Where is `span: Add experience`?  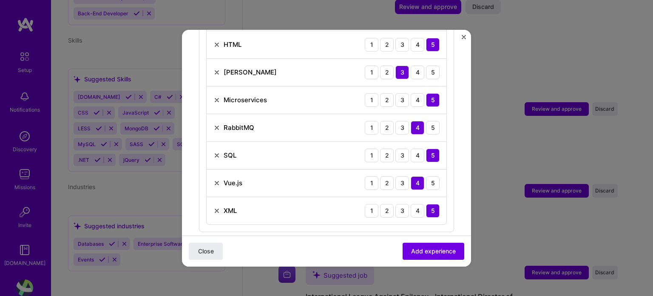
span: Add experience is located at coordinates (433, 251).